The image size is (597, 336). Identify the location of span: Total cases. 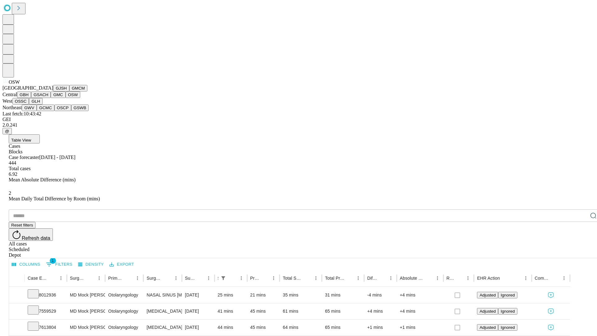
(20, 168).